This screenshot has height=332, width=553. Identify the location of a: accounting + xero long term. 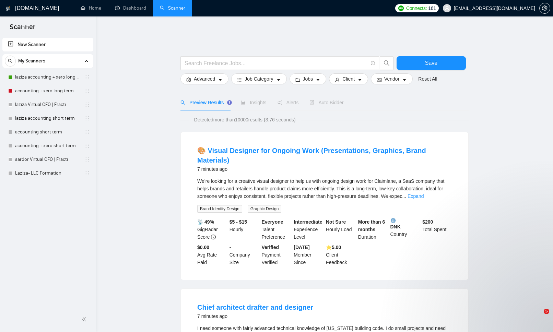
(48, 91).